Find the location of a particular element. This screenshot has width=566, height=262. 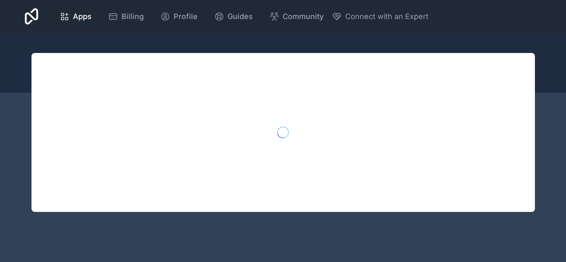

span: Connect with an Expert is located at coordinates (386, 17).